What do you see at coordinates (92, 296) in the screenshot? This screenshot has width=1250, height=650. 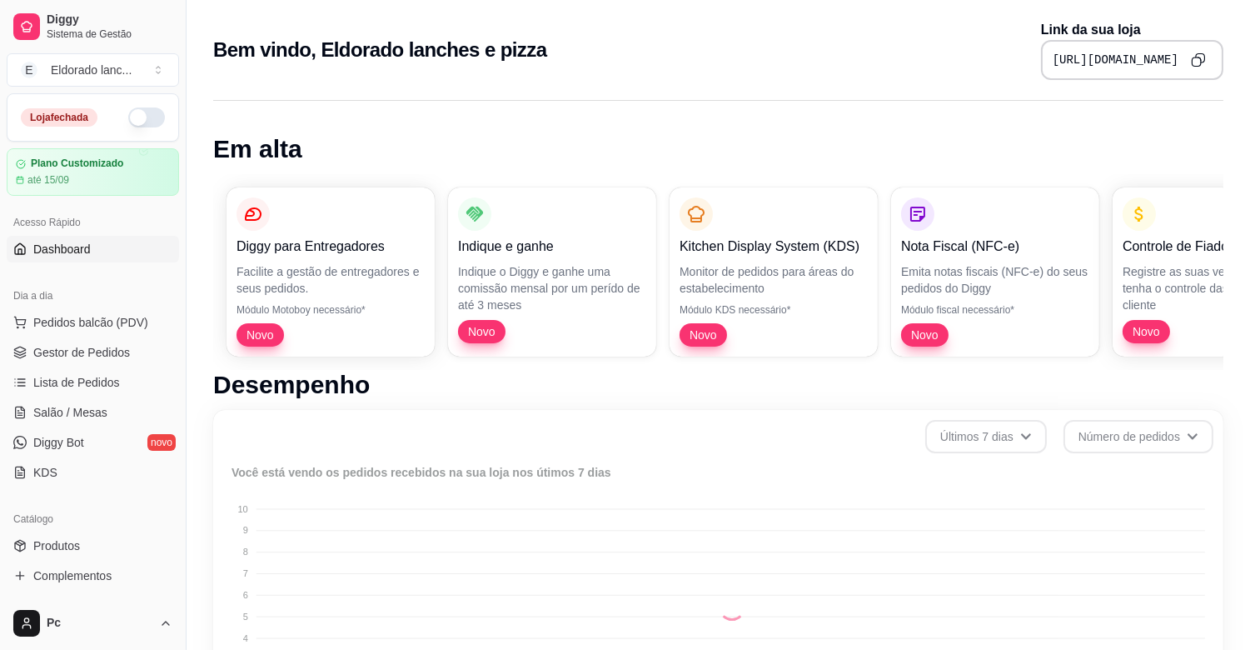 I see `div: Dia a dia` at bounding box center [92, 296].